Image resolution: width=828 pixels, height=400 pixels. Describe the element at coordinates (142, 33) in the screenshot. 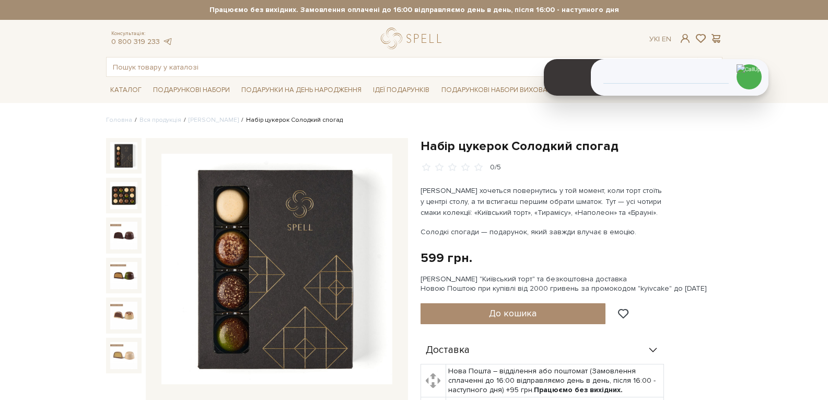

I see `span: Консультація:` at that location.